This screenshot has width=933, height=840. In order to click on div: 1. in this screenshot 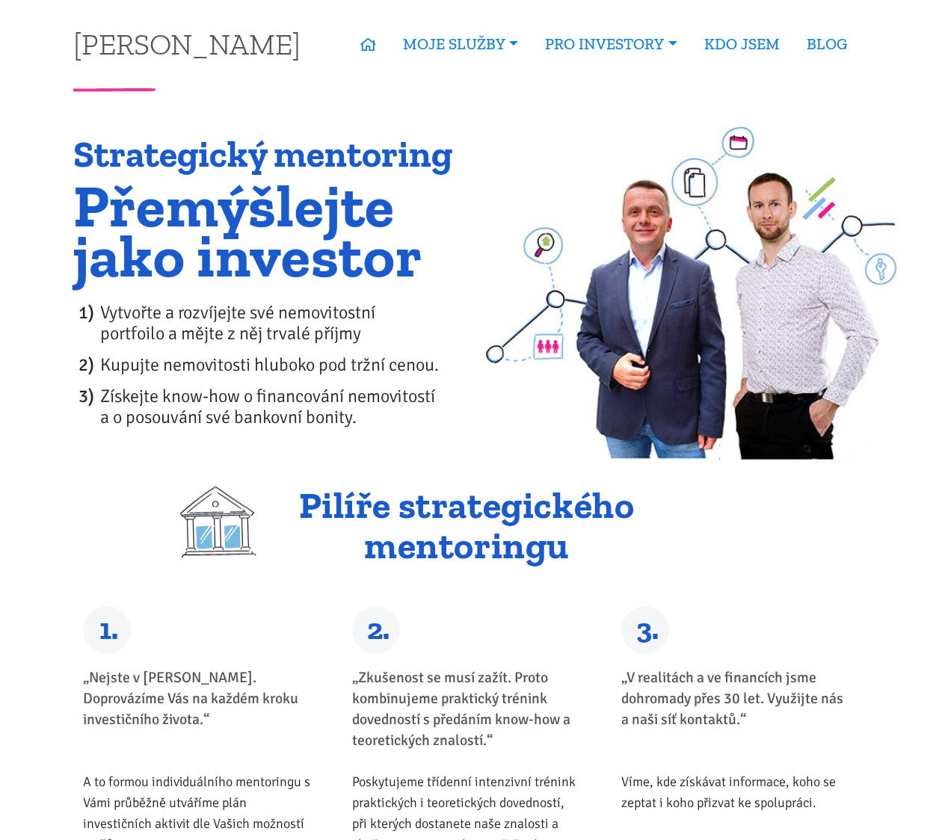, I will do `click(107, 630)`.